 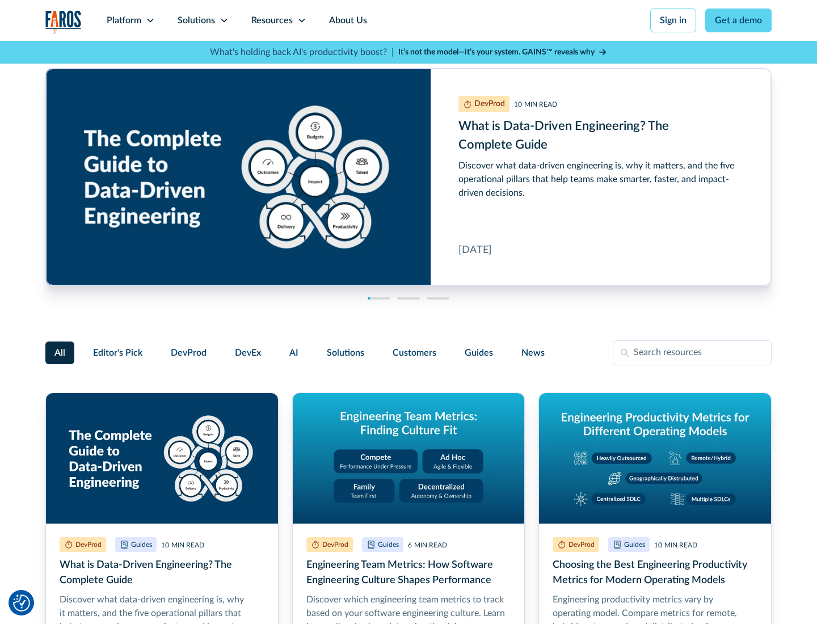 I want to click on a: home, so click(x=64, y=22).